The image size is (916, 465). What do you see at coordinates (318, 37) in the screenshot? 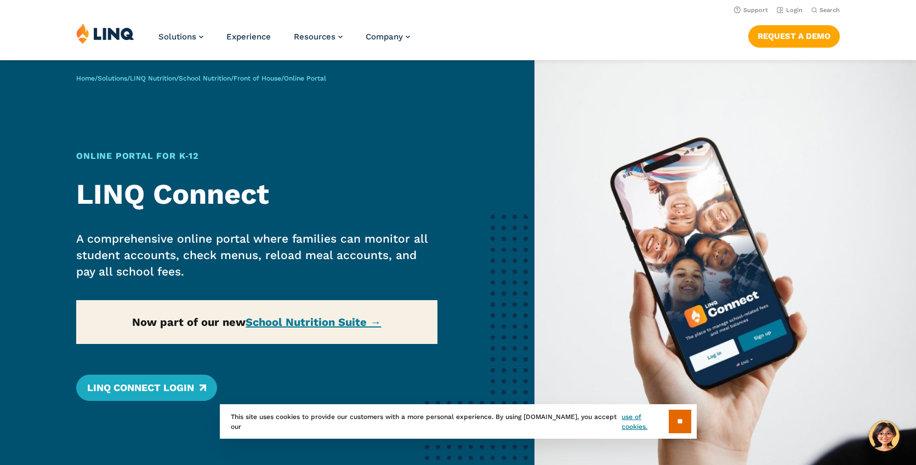
I see `a: Resources` at bounding box center [318, 37].